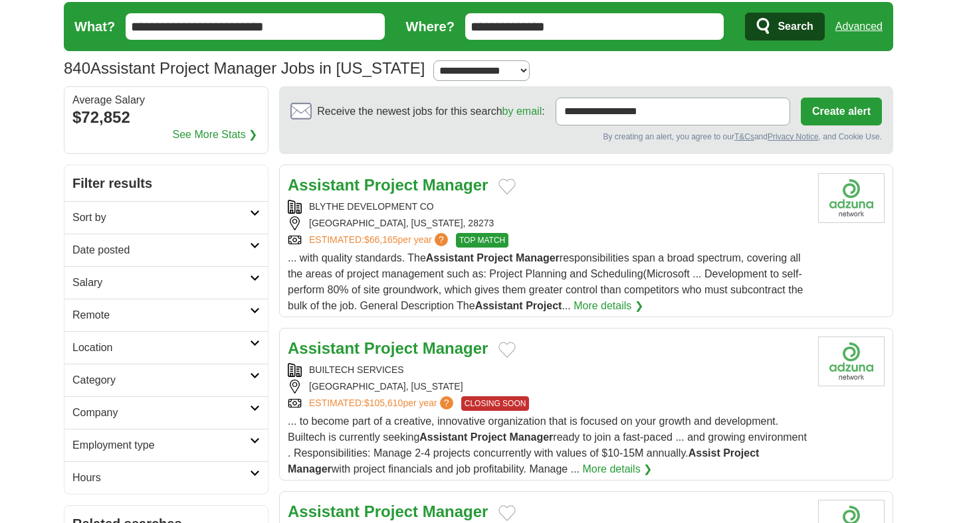 Image resolution: width=957 pixels, height=523 pixels. I want to click on a: by email, so click(522, 111).